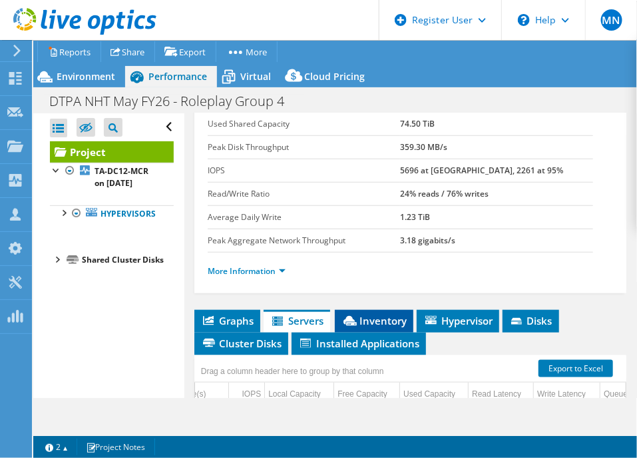  Describe the element at coordinates (424, 147) in the screenshot. I see `b: 359.30 MB/s` at that location.